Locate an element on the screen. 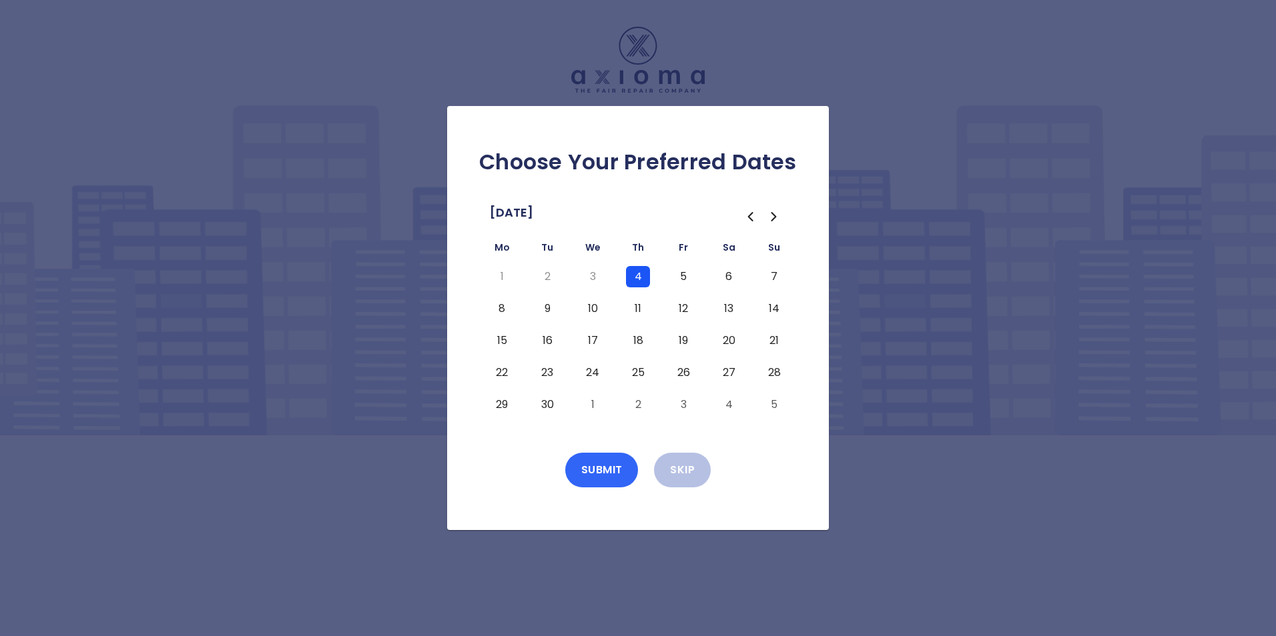  button: Friday, October 3rd, 2025 is located at coordinates (683, 405).